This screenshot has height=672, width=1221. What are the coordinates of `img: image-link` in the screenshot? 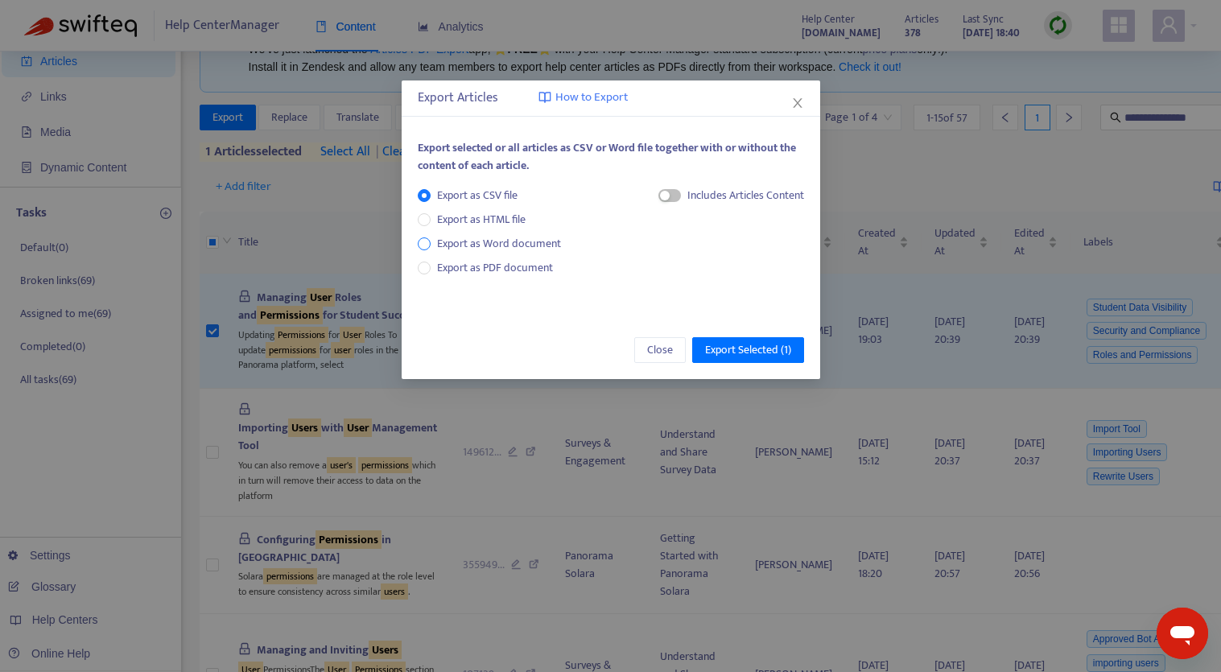 It's located at (545, 97).